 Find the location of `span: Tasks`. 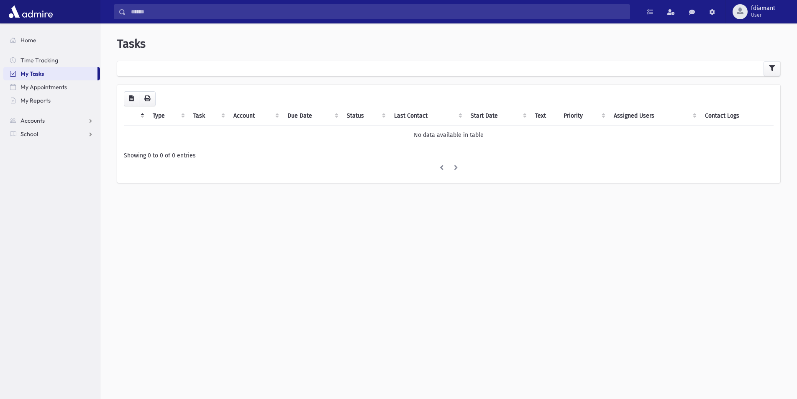

span: Tasks is located at coordinates (131, 44).